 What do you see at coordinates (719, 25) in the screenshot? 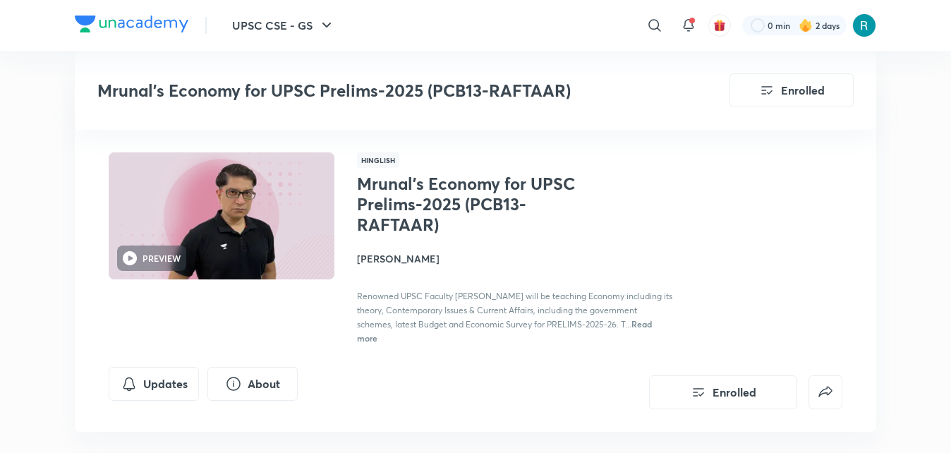
I see `img: avatar` at bounding box center [719, 25].